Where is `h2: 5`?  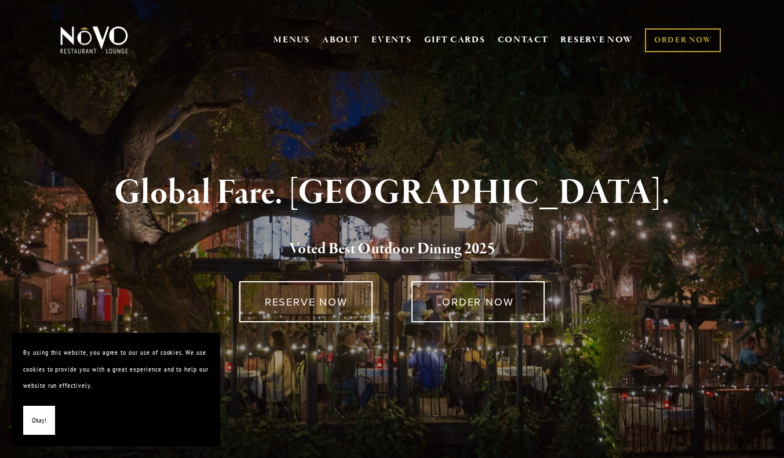 h2: 5 is located at coordinates (392, 249).